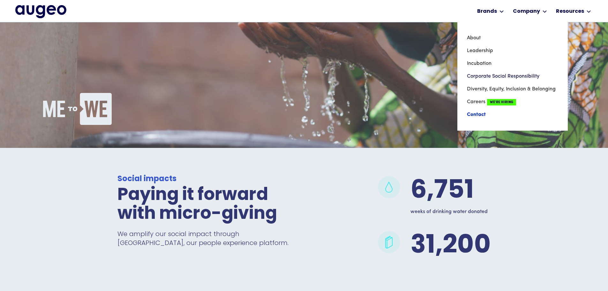 The width and height of the screenshot is (608, 291). I want to click on a: Diversity, Equity, Inclusion & Belonging, so click(513, 89).